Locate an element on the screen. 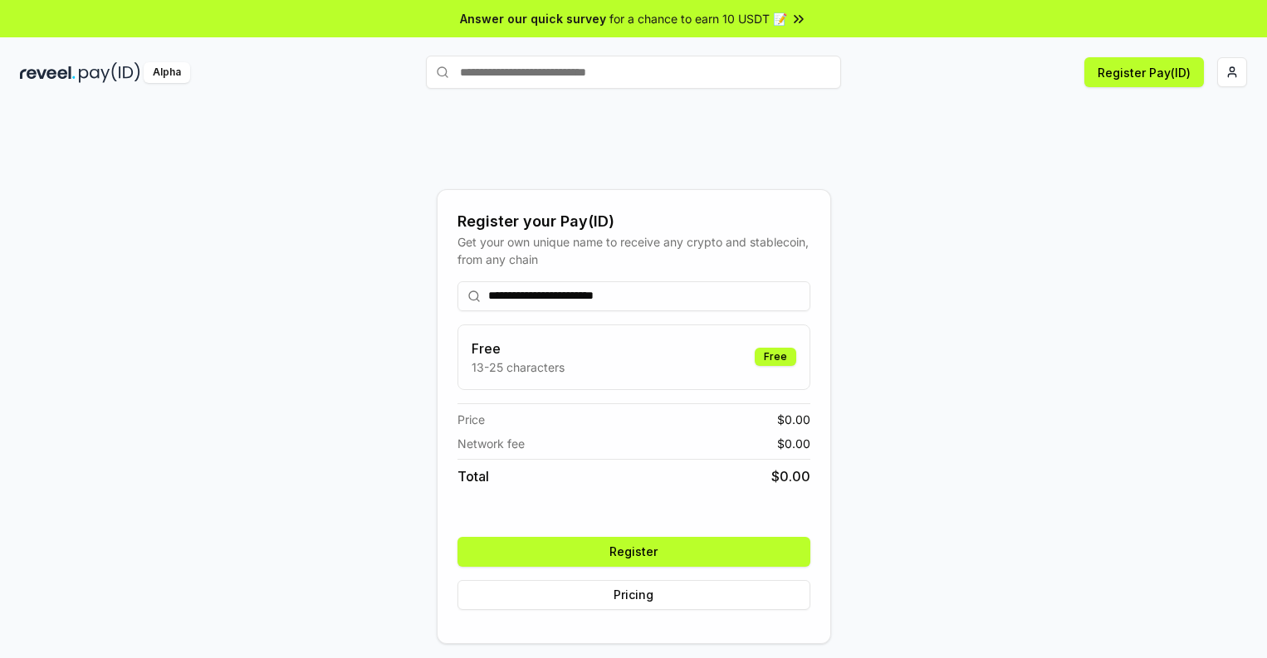 The image size is (1267, 658). div: Free is located at coordinates (775, 357).